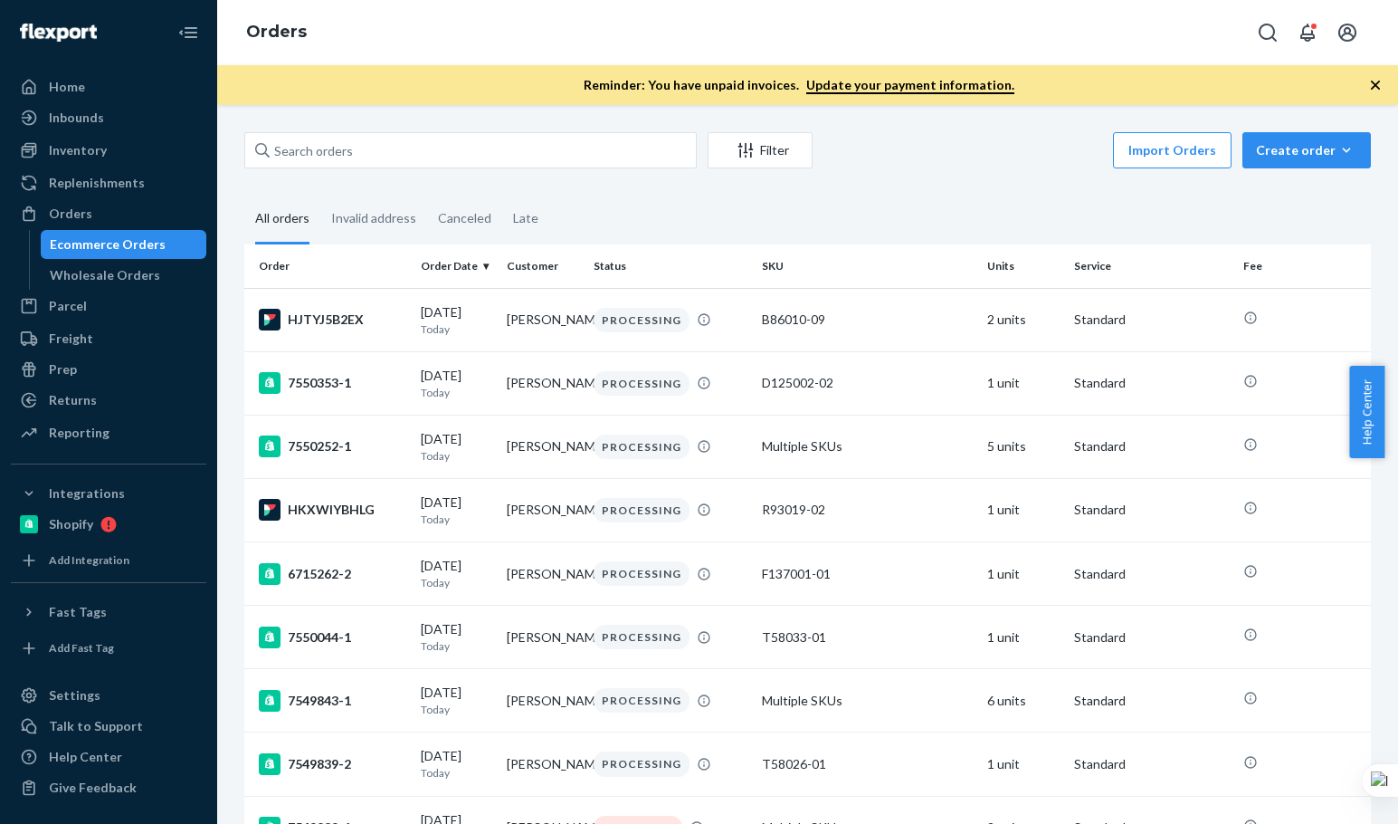 The width and height of the screenshot is (1398, 824). I want to click on td: 5 units, so click(1023, 446).